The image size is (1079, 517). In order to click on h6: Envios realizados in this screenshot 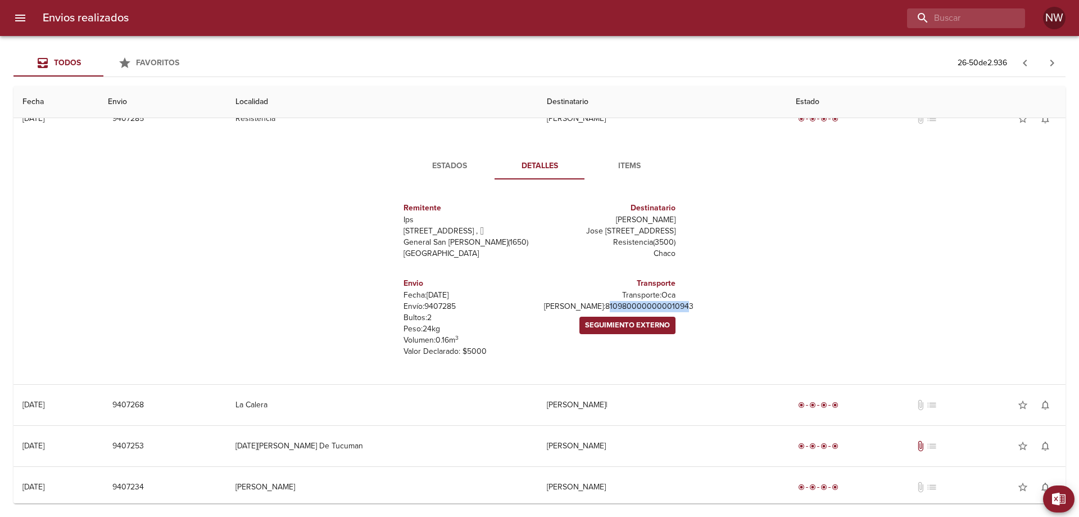, I will do `click(85, 18)`.